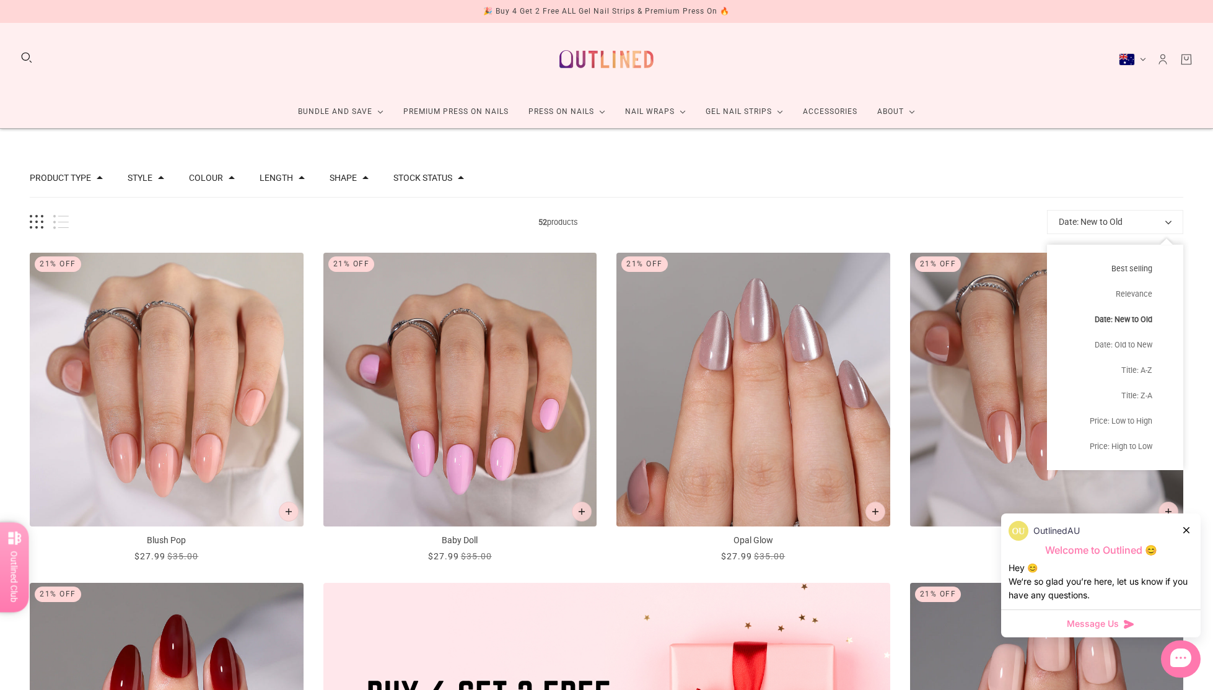 The height and width of the screenshot is (690, 1213). Describe the element at coordinates (343, 178) in the screenshot. I see `button: Filter by Shape` at that location.